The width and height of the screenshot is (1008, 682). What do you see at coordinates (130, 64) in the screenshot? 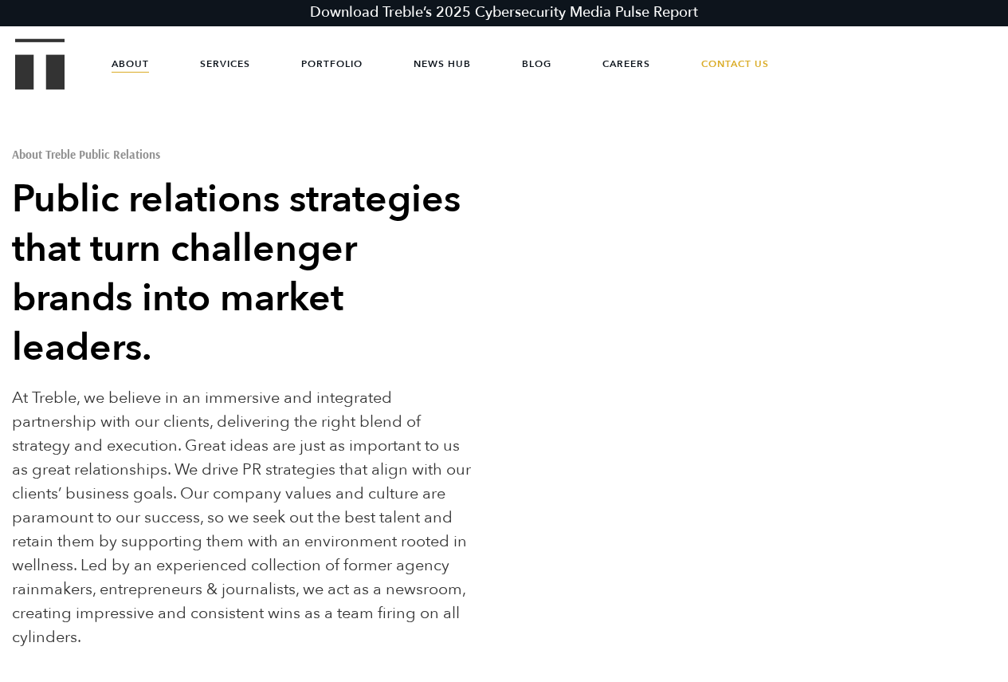
I see `a: About` at bounding box center [130, 64].